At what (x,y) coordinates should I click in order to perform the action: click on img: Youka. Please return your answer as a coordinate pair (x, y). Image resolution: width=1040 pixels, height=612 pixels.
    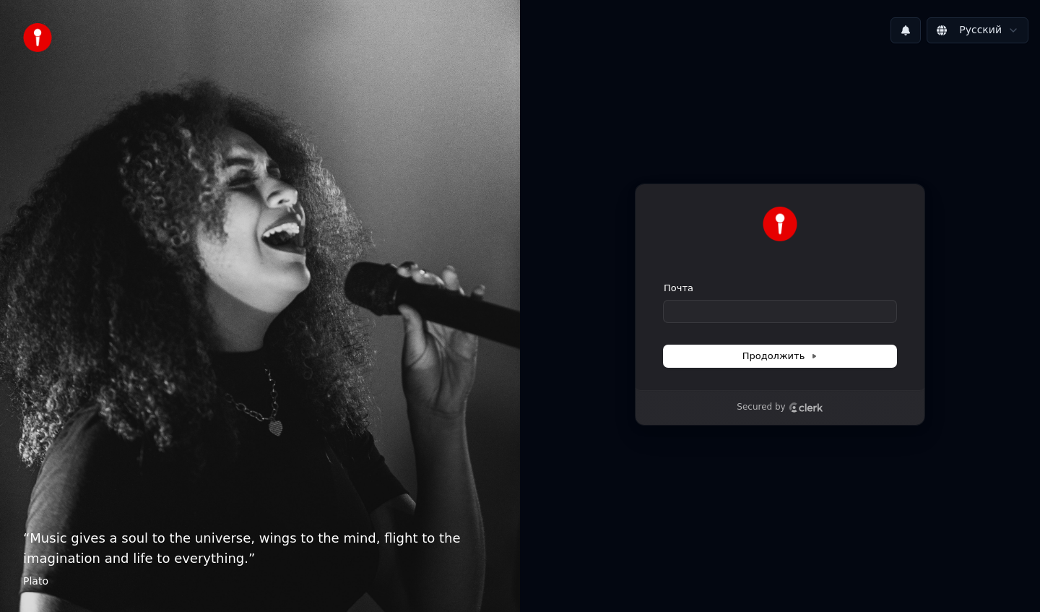
    Looking at the image, I should click on (780, 224).